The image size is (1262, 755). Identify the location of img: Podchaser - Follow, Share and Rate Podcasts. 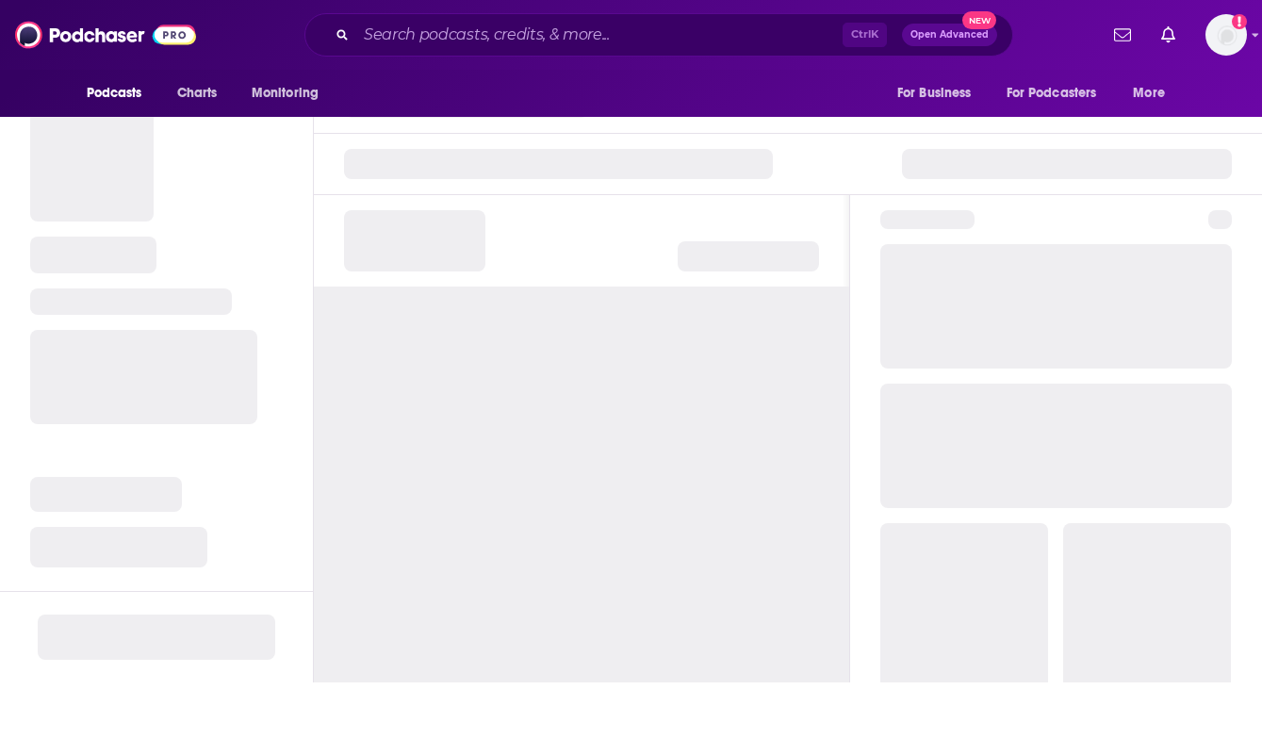
(106, 35).